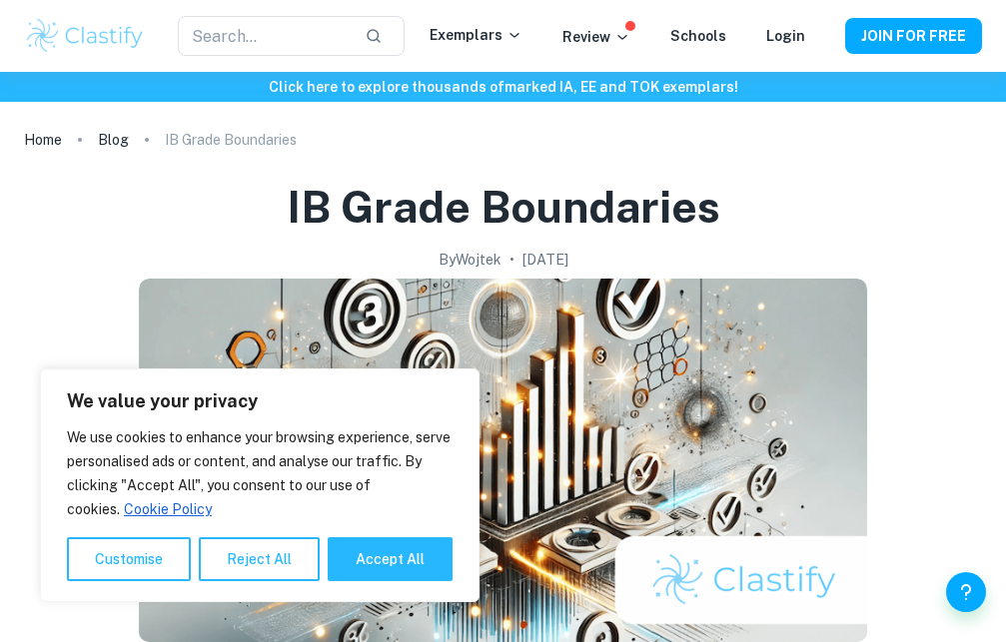 The height and width of the screenshot is (642, 1006). What do you see at coordinates (43, 140) in the screenshot?
I see `a: Home` at bounding box center [43, 140].